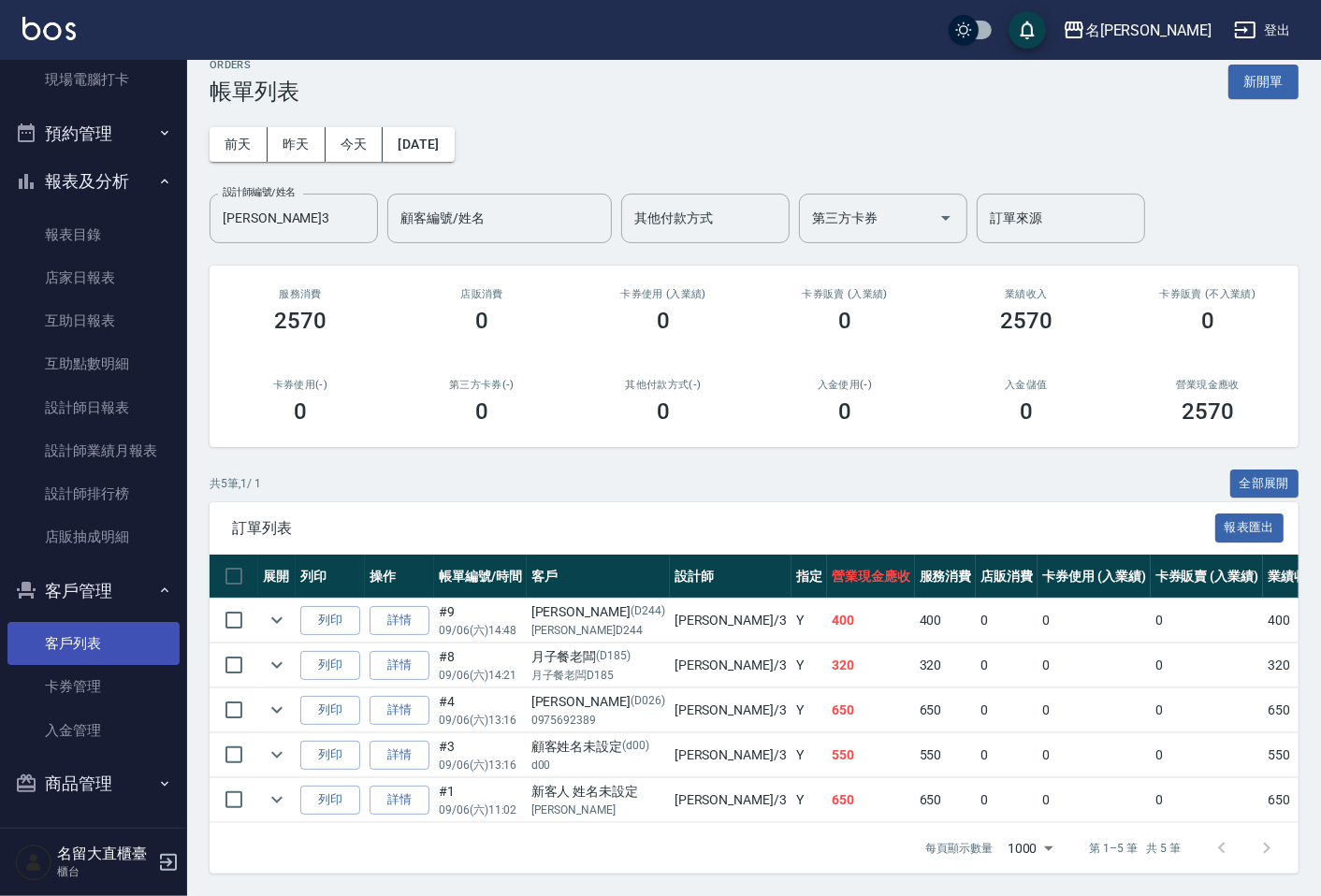 This screenshot has width=1321, height=896. I want to click on p: (D185), so click(613, 657).